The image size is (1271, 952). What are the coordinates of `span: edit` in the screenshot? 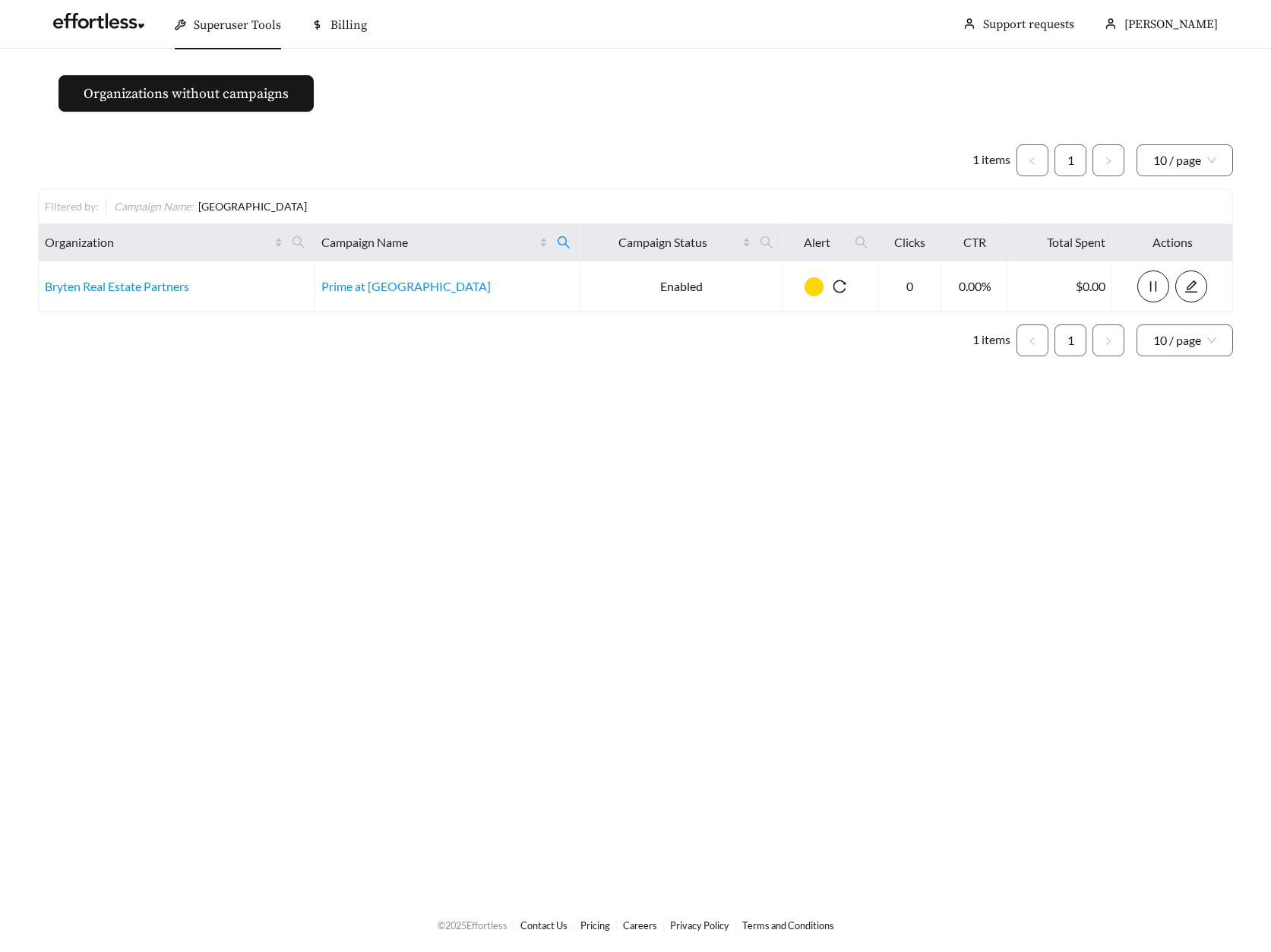 It's located at (1192, 286).